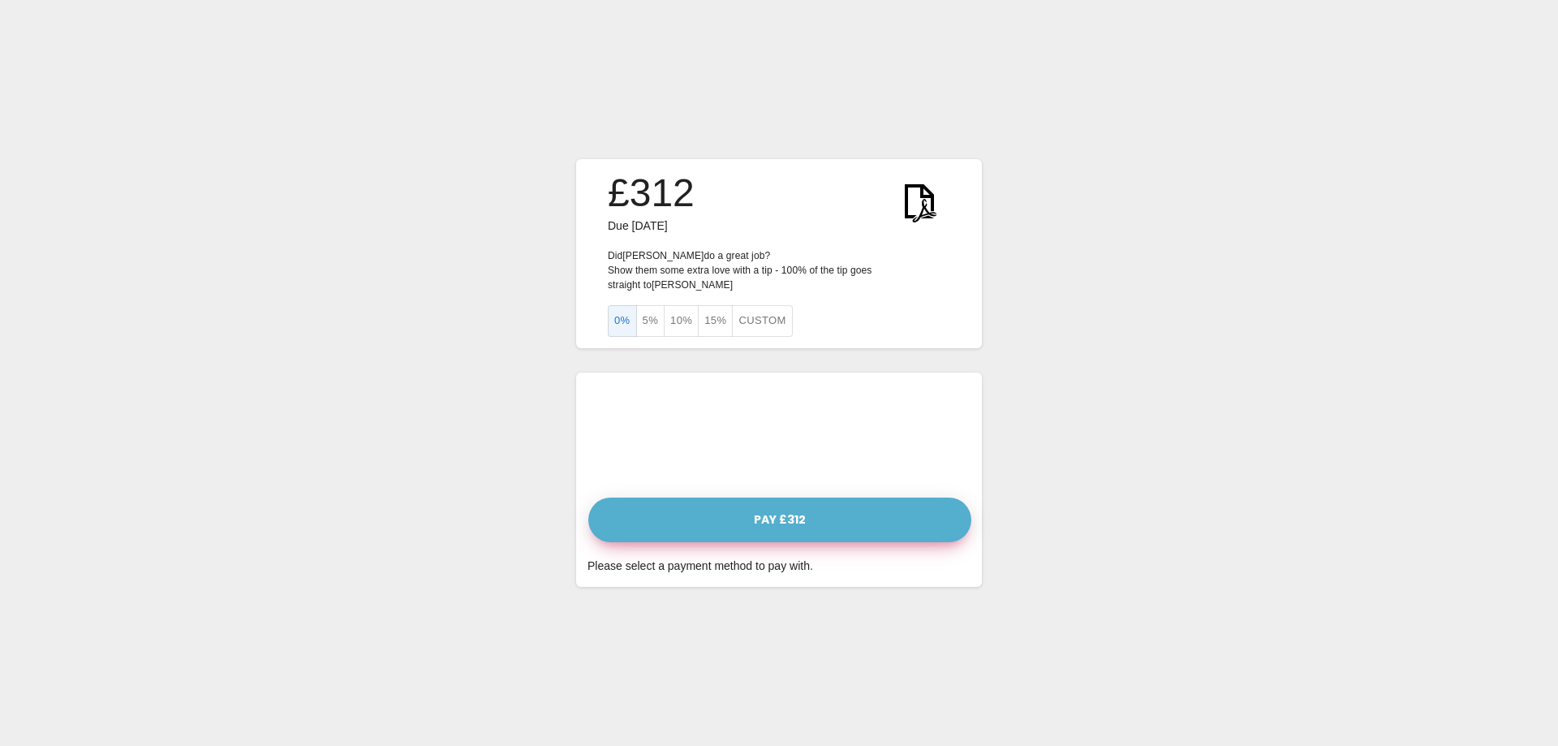  I want to click on button: 0%, so click(622, 320).